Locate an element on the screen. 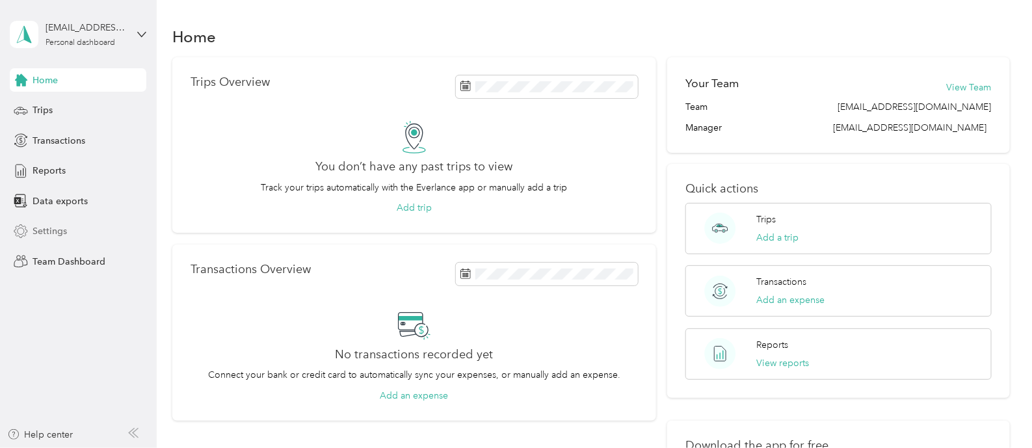 Image resolution: width=1032 pixels, height=448 pixels. span: Home is located at coordinates (45, 80).